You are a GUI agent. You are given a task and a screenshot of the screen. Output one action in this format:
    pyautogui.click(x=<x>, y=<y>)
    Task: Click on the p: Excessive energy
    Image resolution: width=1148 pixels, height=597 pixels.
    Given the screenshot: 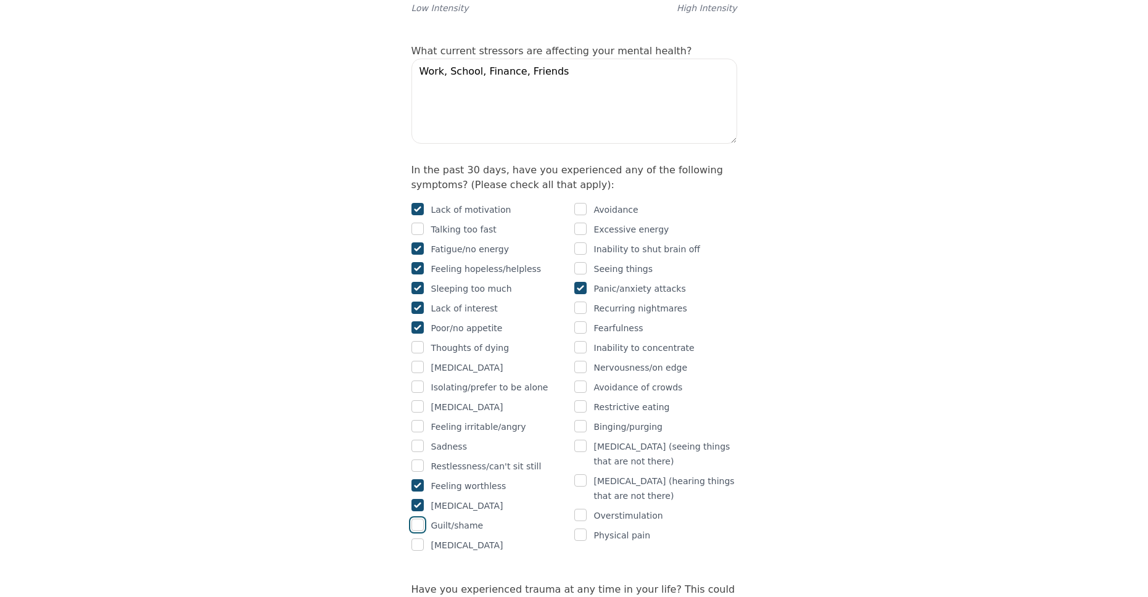 What is the action you would take?
    pyautogui.click(x=631, y=229)
    